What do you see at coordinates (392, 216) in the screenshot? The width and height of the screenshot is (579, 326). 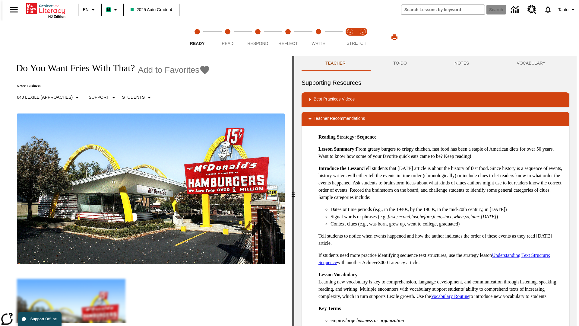 I see `em: first` at bounding box center [392, 216].